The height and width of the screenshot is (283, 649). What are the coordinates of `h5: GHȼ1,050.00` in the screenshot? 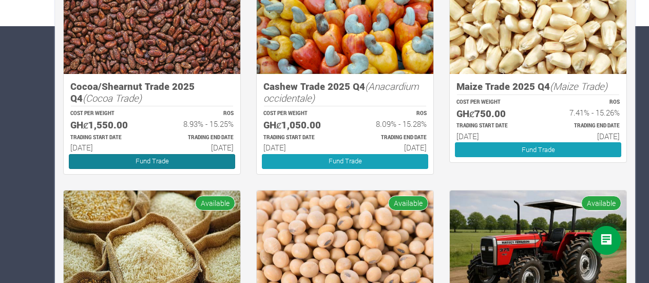 It's located at (299, 125).